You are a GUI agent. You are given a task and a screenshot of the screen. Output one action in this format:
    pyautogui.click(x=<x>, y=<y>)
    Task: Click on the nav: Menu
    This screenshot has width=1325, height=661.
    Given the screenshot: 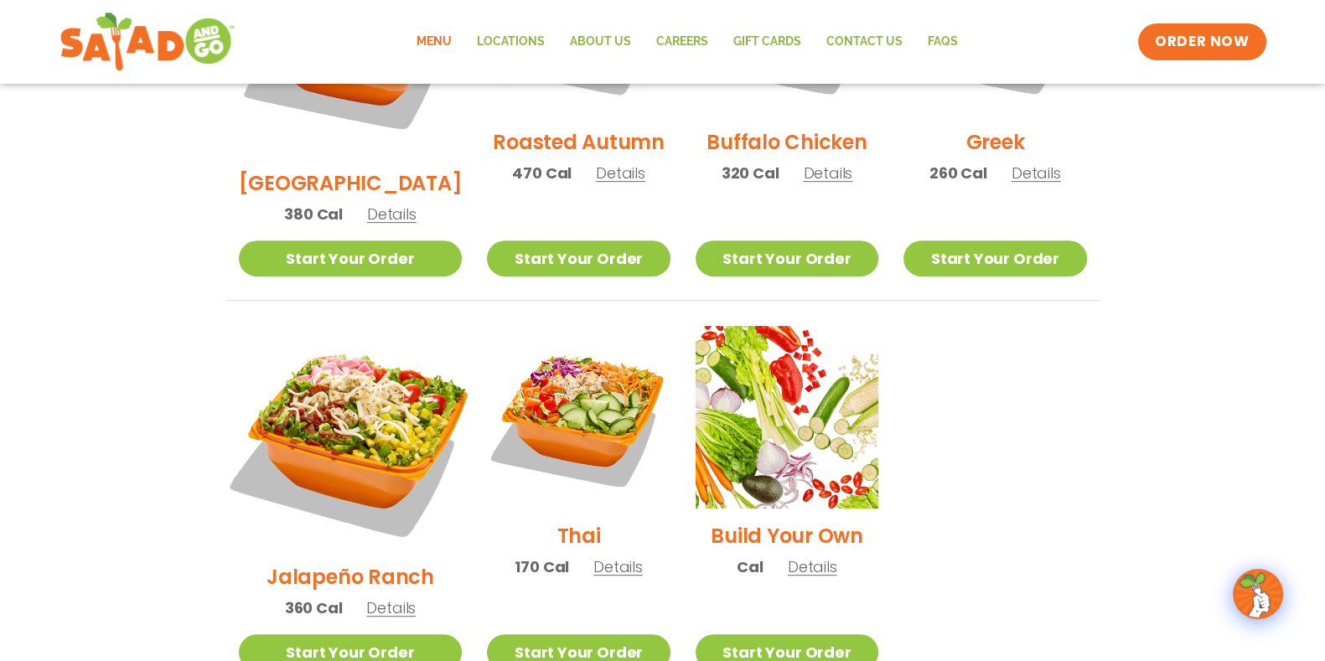 What is the action you would take?
    pyautogui.click(x=687, y=42)
    